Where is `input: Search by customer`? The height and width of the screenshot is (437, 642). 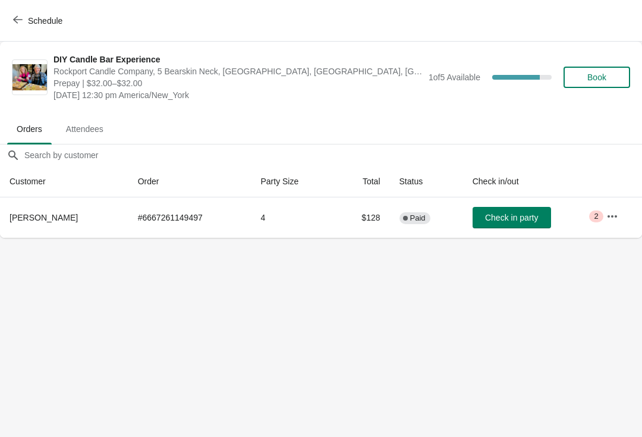 input: Search by customer is located at coordinates (333, 155).